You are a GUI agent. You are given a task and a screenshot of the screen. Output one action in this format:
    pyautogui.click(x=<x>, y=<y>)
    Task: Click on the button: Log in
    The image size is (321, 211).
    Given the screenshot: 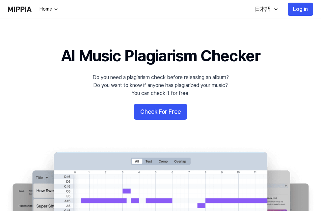 What is the action you would take?
    pyautogui.click(x=301, y=9)
    